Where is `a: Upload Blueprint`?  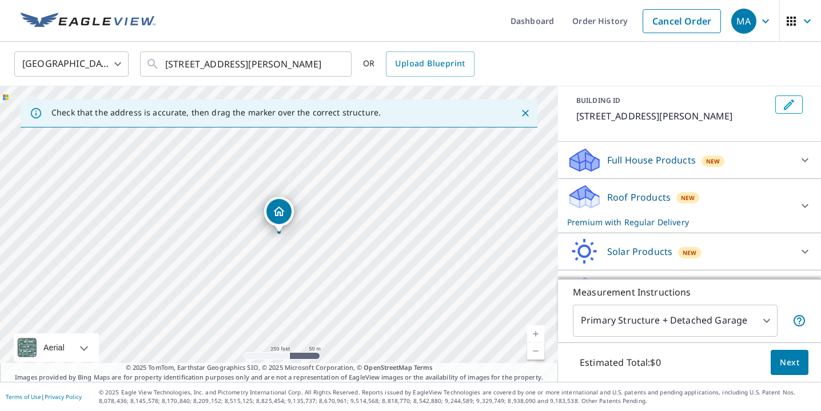
a: Upload Blueprint is located at coordinates (430, 64).